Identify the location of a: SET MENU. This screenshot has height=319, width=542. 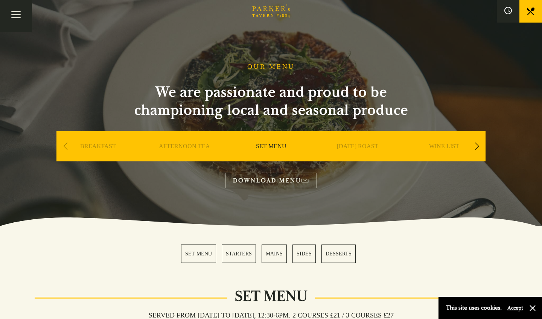
(271, 158).